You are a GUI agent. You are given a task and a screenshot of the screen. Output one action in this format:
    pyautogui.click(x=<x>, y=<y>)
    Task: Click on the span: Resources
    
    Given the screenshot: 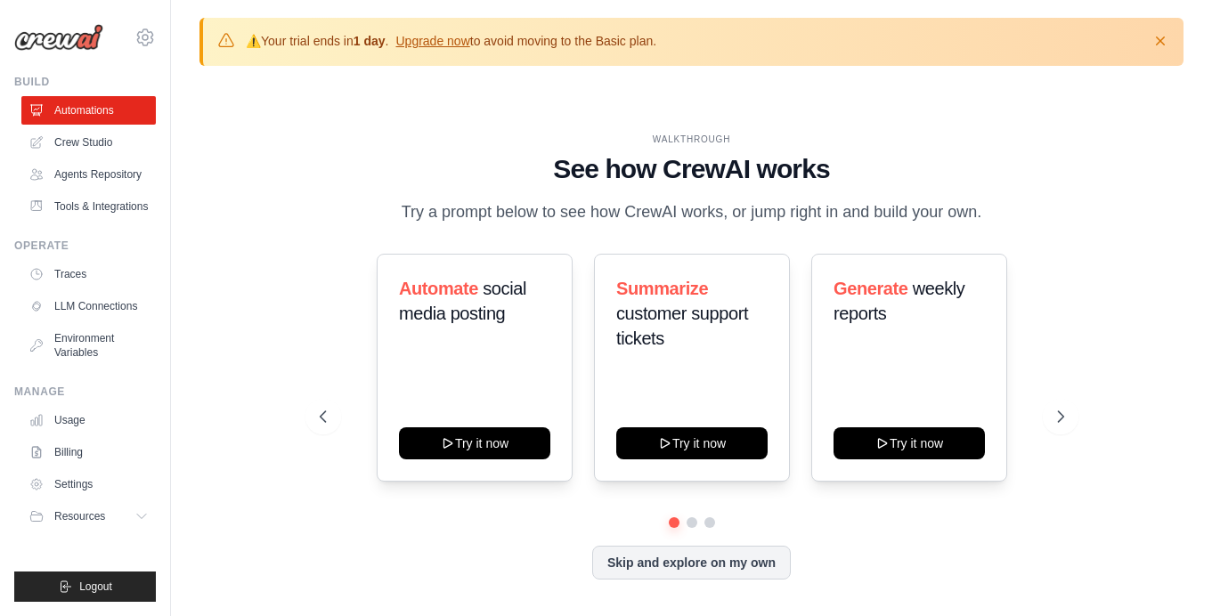 What is the action you would take?
    pyautogui.click(x=79, y=516)
    